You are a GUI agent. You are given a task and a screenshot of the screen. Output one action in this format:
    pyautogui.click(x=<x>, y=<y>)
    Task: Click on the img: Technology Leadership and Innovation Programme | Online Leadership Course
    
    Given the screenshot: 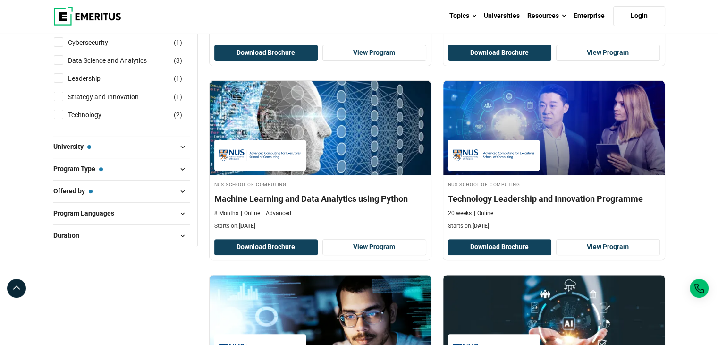 What is the action you would take?
    pyautogui.click(x=554, y=128)
    